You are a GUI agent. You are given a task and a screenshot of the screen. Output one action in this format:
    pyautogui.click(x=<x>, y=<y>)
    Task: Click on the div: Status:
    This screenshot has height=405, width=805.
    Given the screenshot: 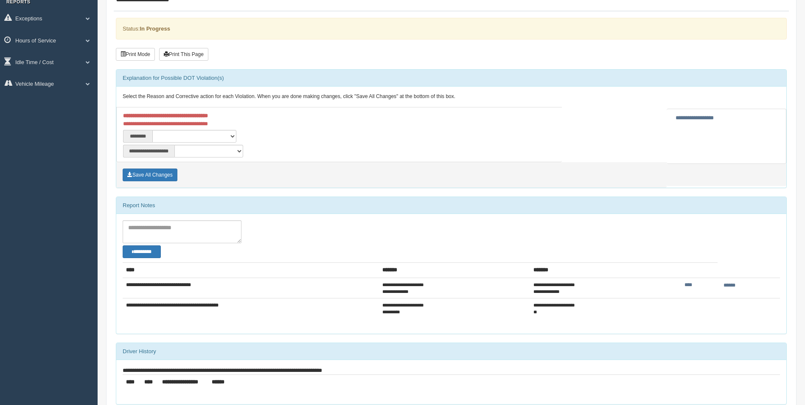 What is the action you would take?
    pyautogui.click(x=451, y=28)
    